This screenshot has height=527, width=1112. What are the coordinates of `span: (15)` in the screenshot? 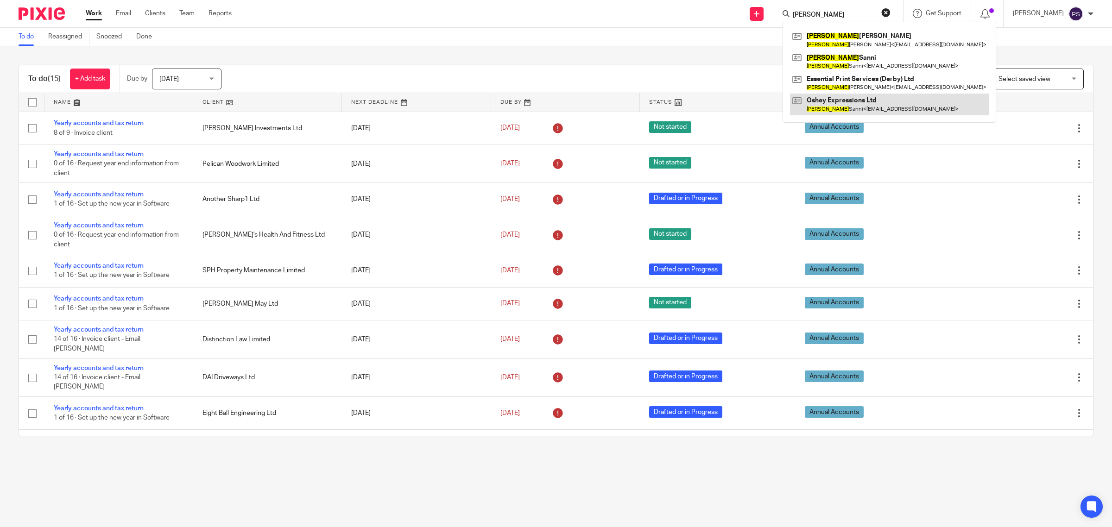 It's located at (54, 79).